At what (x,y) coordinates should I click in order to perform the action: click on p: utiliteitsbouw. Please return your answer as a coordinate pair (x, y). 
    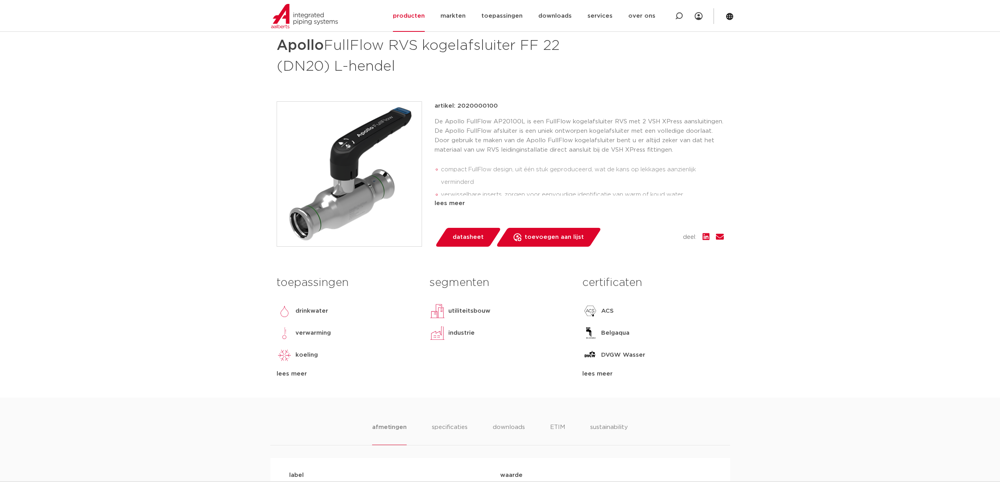
    Looking at the image, I should click on (469, 311).